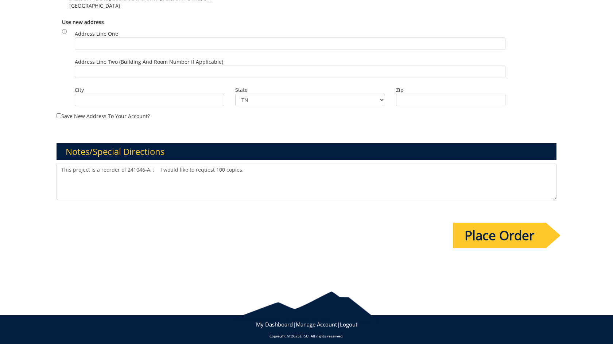 This screenshot has width=613, height=344. I want to click on h3: Notes/Special Directions, so click(306, 152).